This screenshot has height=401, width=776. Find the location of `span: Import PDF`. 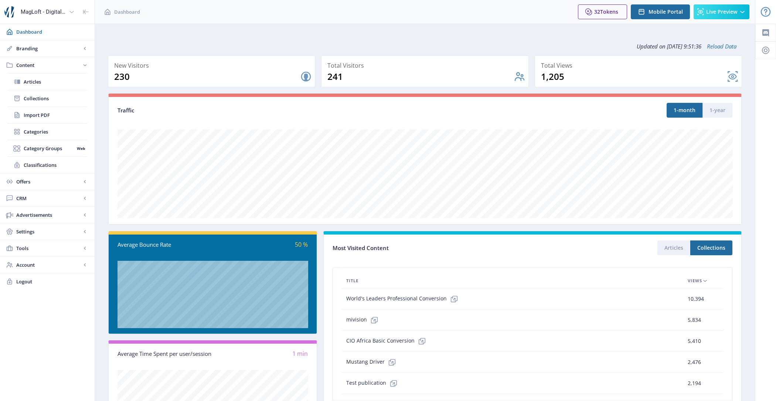

span: Import PDF is located at coordinates (55, 115).